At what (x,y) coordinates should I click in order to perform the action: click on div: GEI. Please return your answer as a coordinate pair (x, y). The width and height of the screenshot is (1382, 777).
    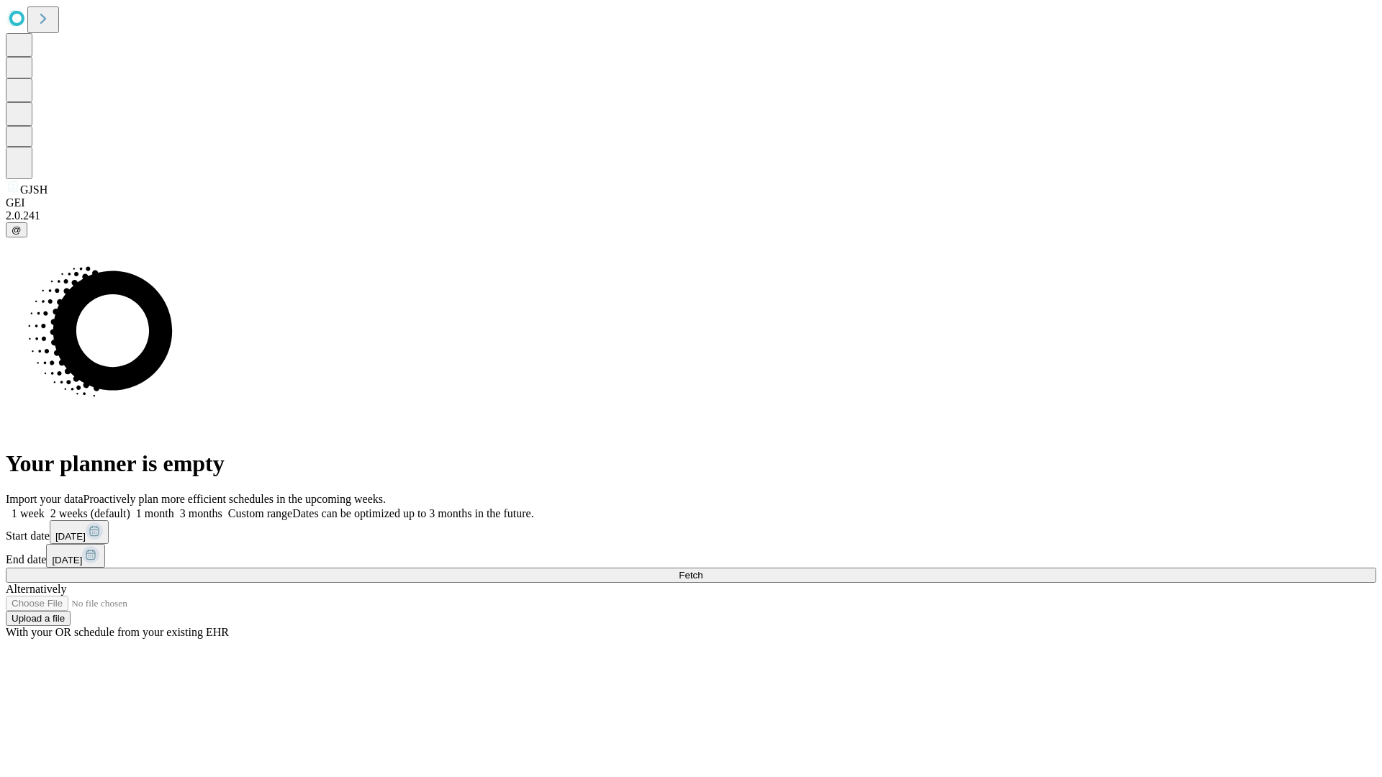
    Looking at the image, I should click on (691, 203).